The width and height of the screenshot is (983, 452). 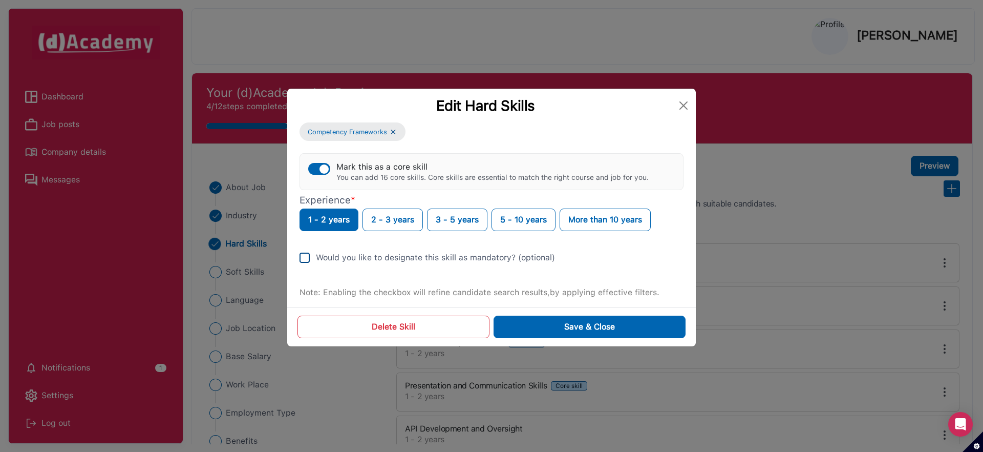 I want to click on button: Close, so click(x=684, y=105).